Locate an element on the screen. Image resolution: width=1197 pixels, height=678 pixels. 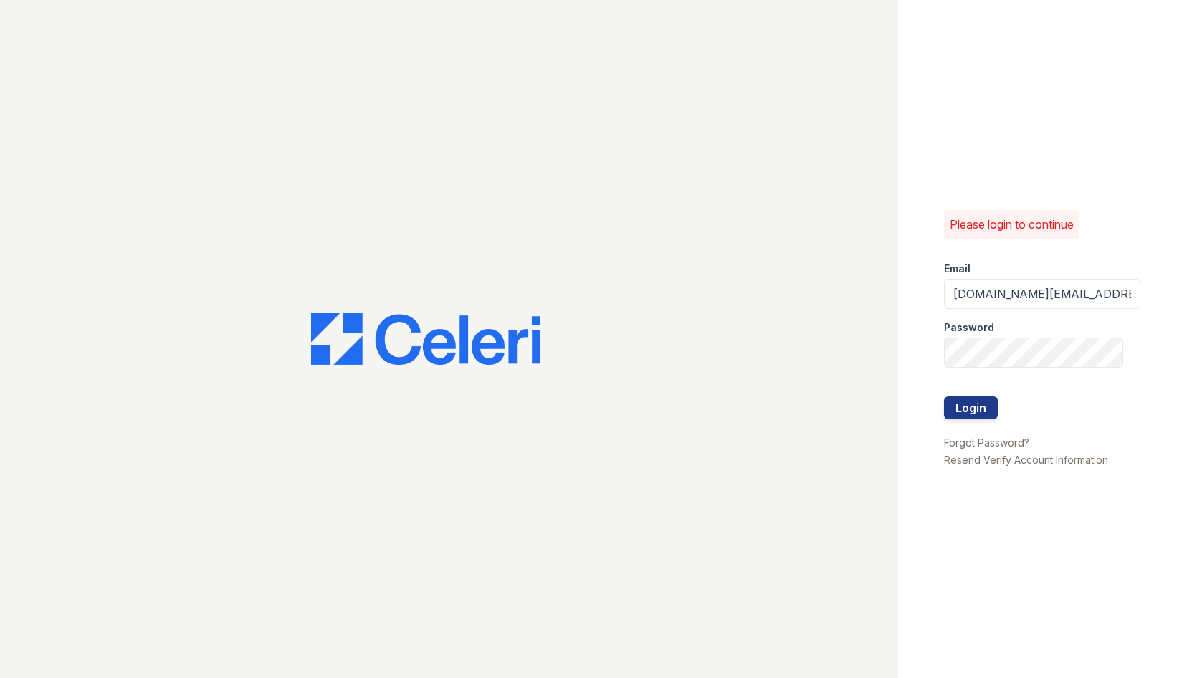
label: Email is located at coordinates (957, 269).